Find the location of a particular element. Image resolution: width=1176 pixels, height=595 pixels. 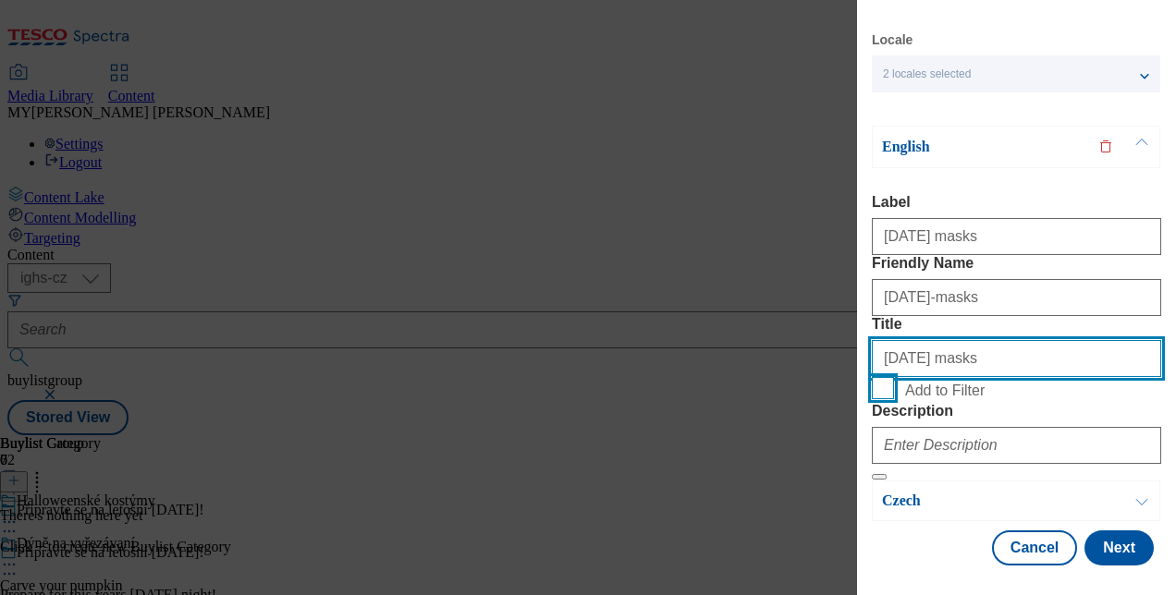

label: Locale is located at coordinates (892, 40).